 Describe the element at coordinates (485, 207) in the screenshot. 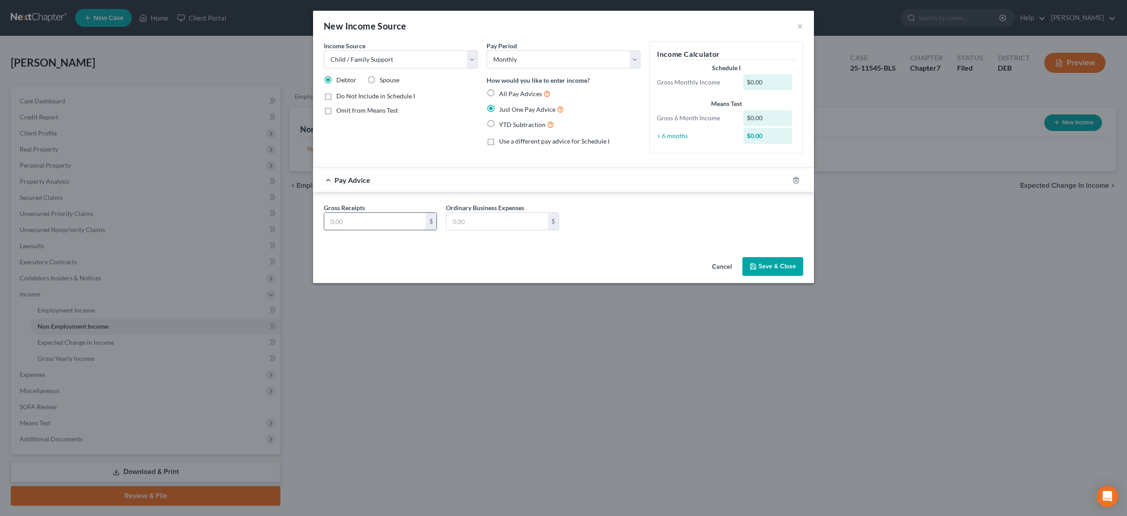

I see `label: Ordinary Business Expenses` at that location.